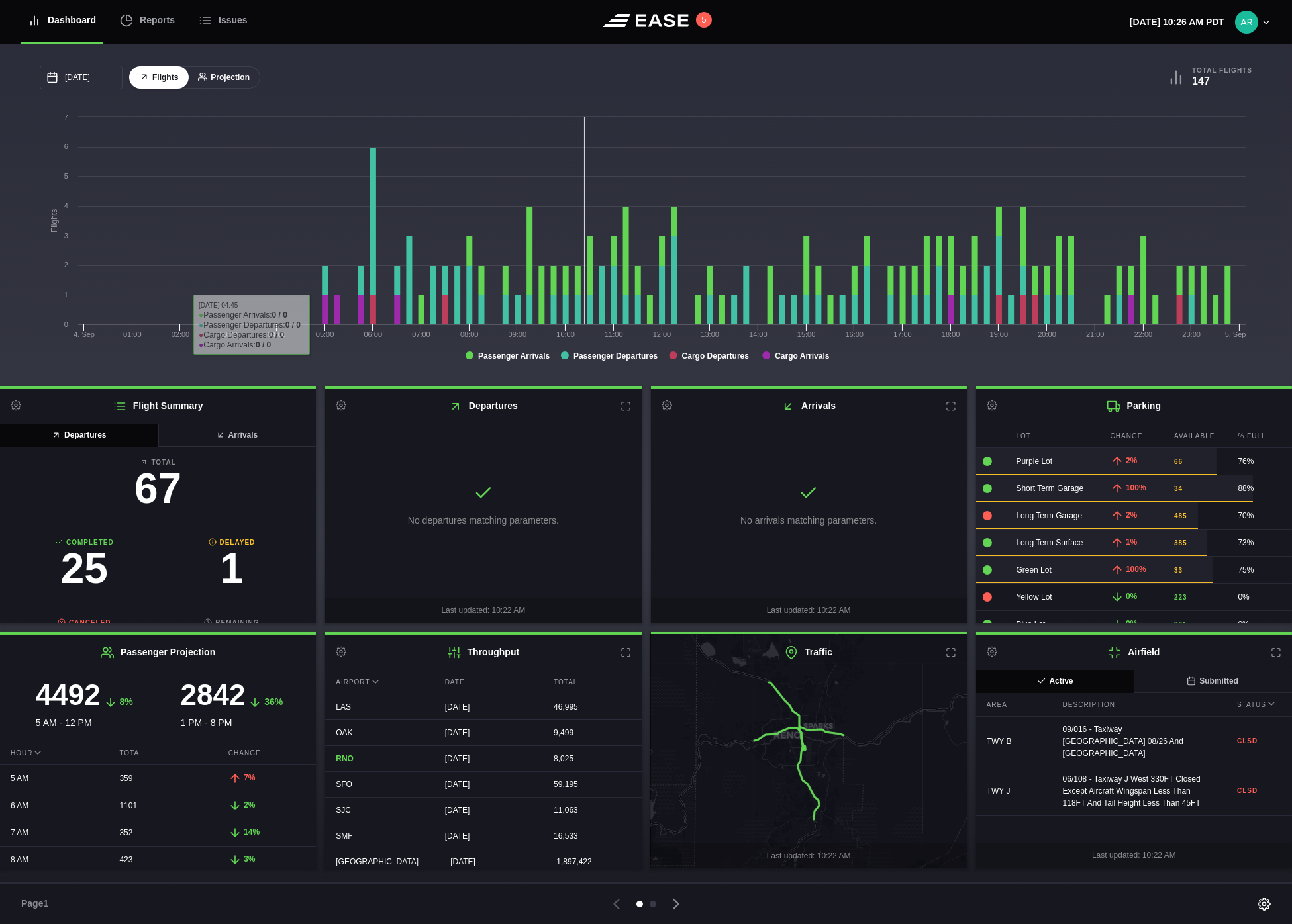  Describe the element at coordinates (1136, 488) in the screenshot. I see `span: 100%` at that location.